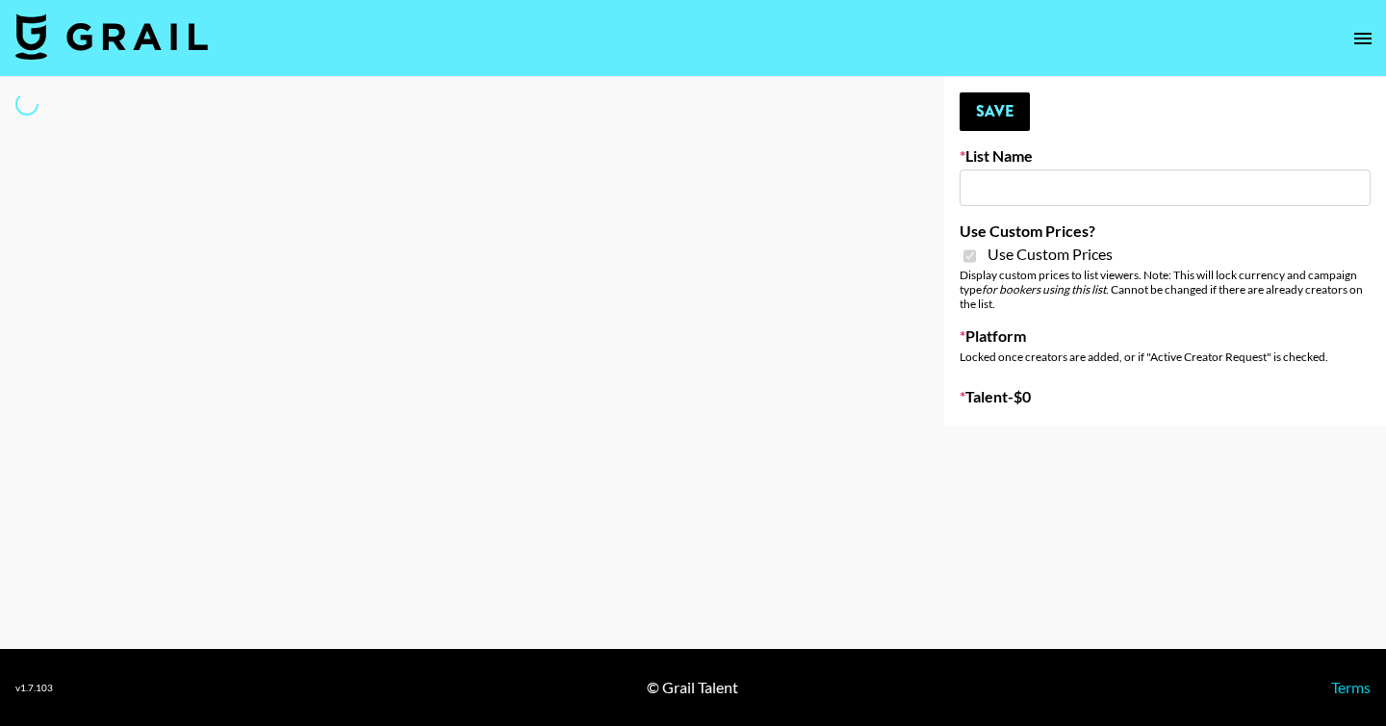 The width and height of the screenshot is (1386, 726). I want to click on label: Use Custom Prices?, so click(1164, 231).